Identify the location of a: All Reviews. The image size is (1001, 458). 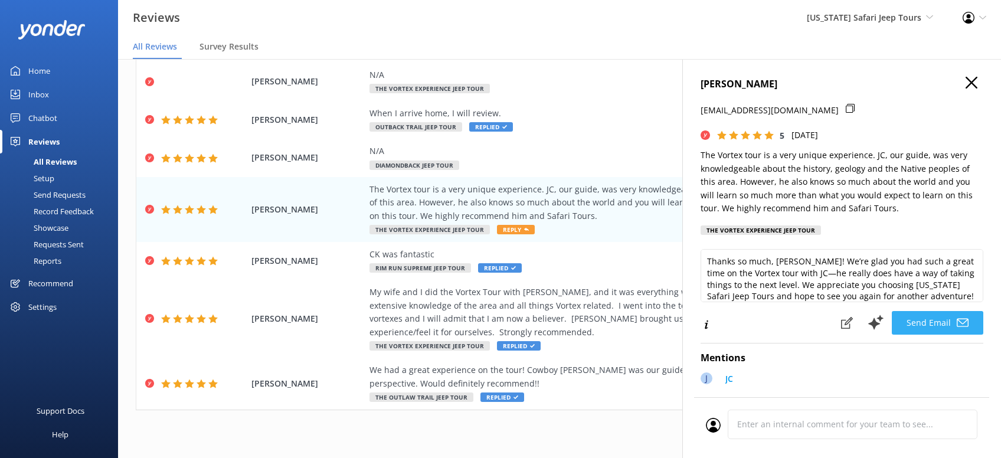
(63, 162).